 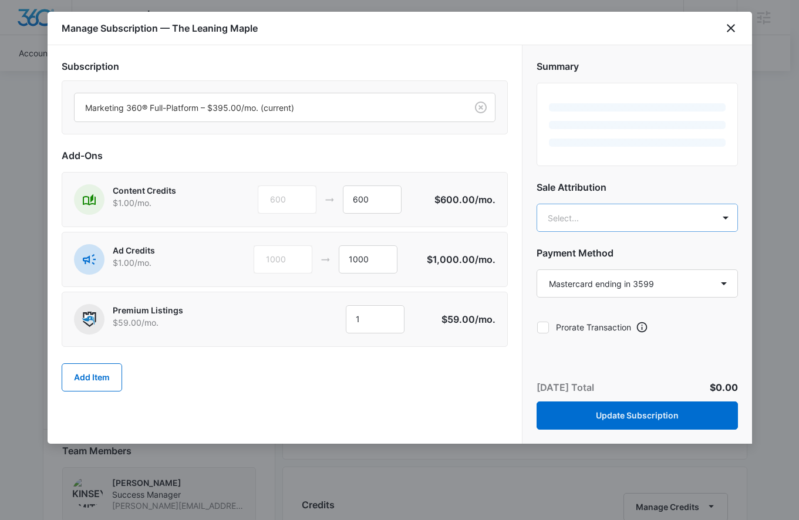 I want to click on p: $1,000.00, so click(x=461, y=259).